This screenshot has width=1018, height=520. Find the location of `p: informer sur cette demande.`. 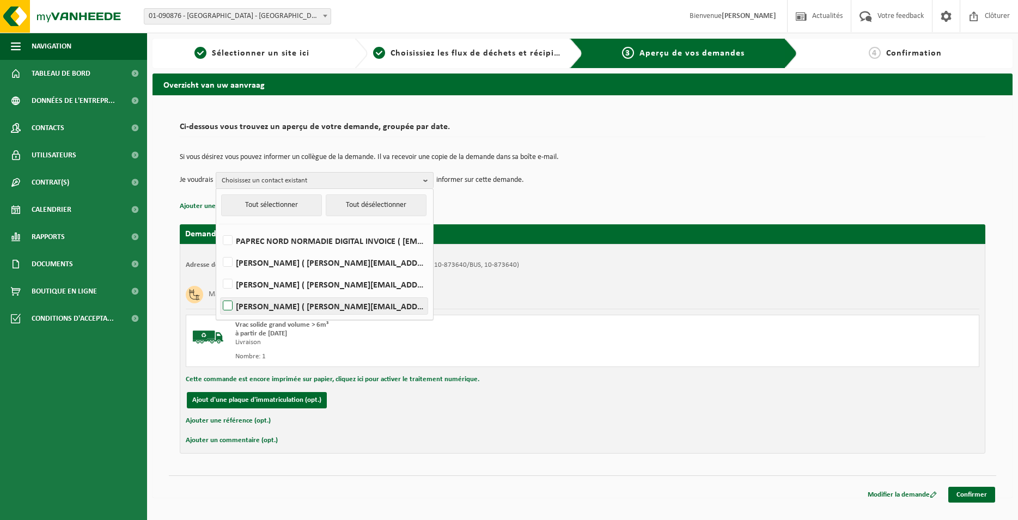

p: informer sur cette demande. is located at coordinates (480, 180).